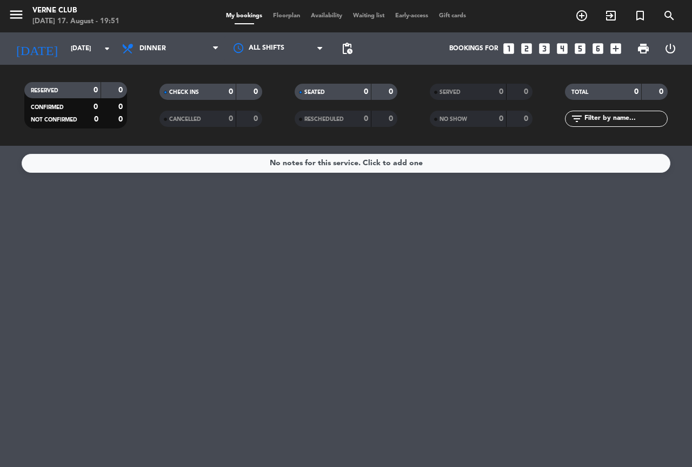 This screenshot has width=692, height=467. Describe the element at coordinates (577, 119) in the screenshot. I see `i: filter_list` at that location.